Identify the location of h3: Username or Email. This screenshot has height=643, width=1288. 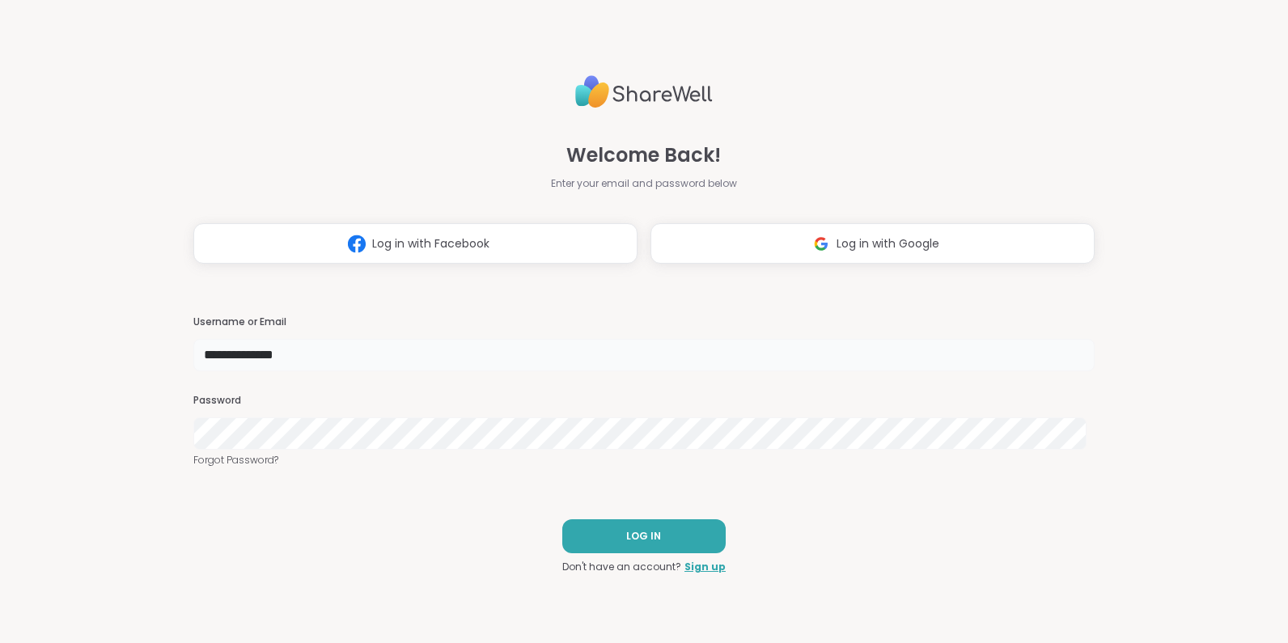
(644, 322).